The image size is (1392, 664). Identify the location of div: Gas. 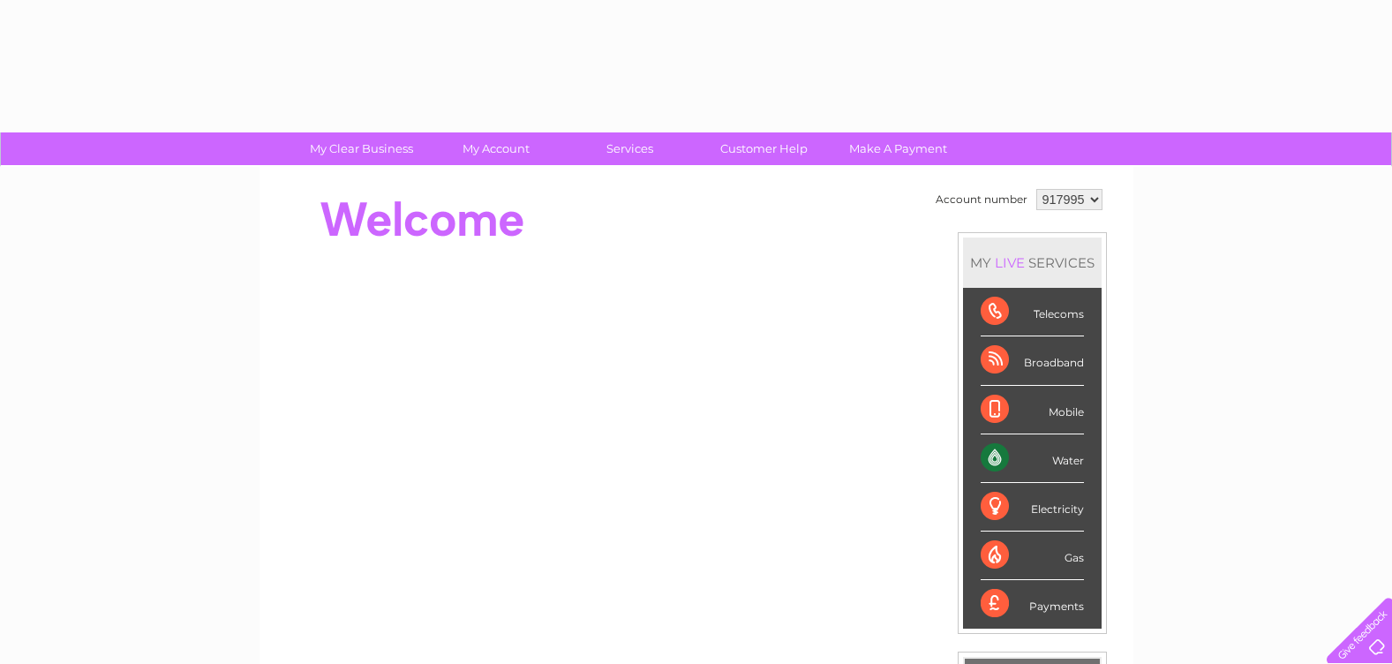
(1032, 555).